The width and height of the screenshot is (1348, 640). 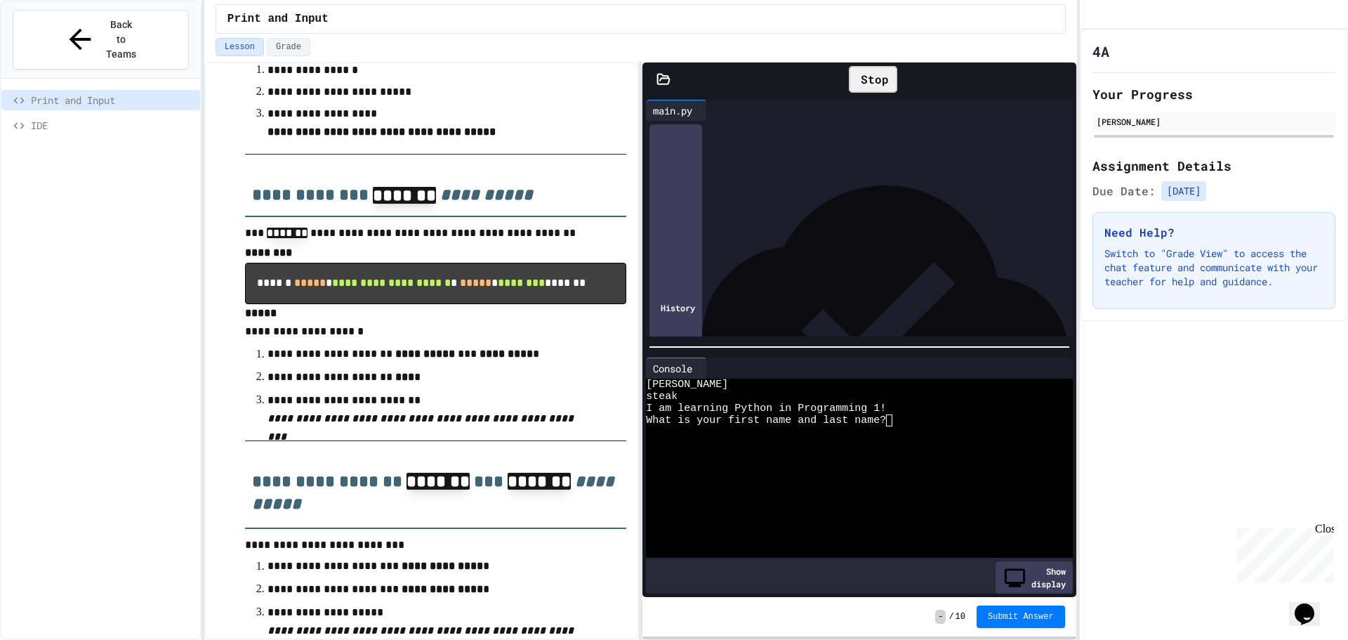 What do you see at coordinates (766, 420) in the screenshot?
I see `span: What is your first name and last name?` at bounding box center [766, 420].